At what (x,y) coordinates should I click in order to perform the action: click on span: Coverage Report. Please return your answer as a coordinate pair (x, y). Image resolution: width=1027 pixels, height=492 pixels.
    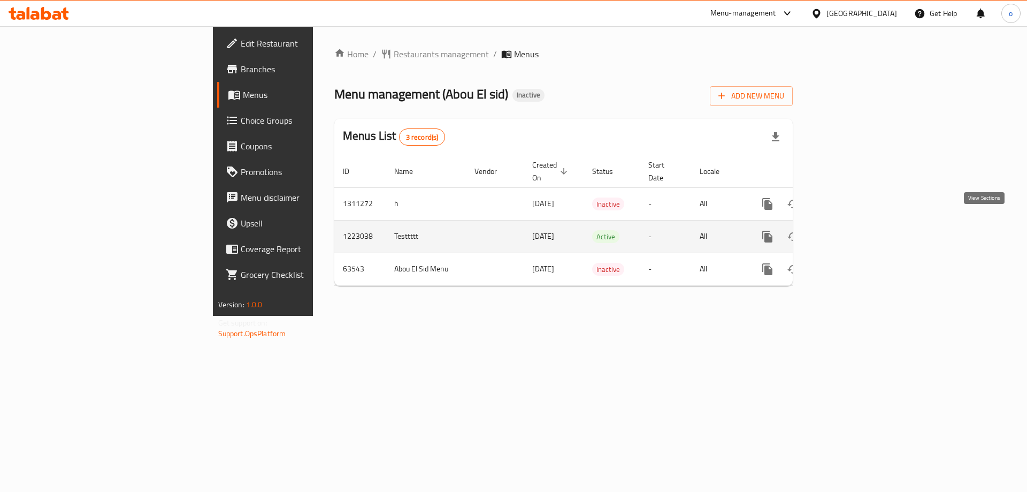
    Looking at the image, I should click on (308, 249).